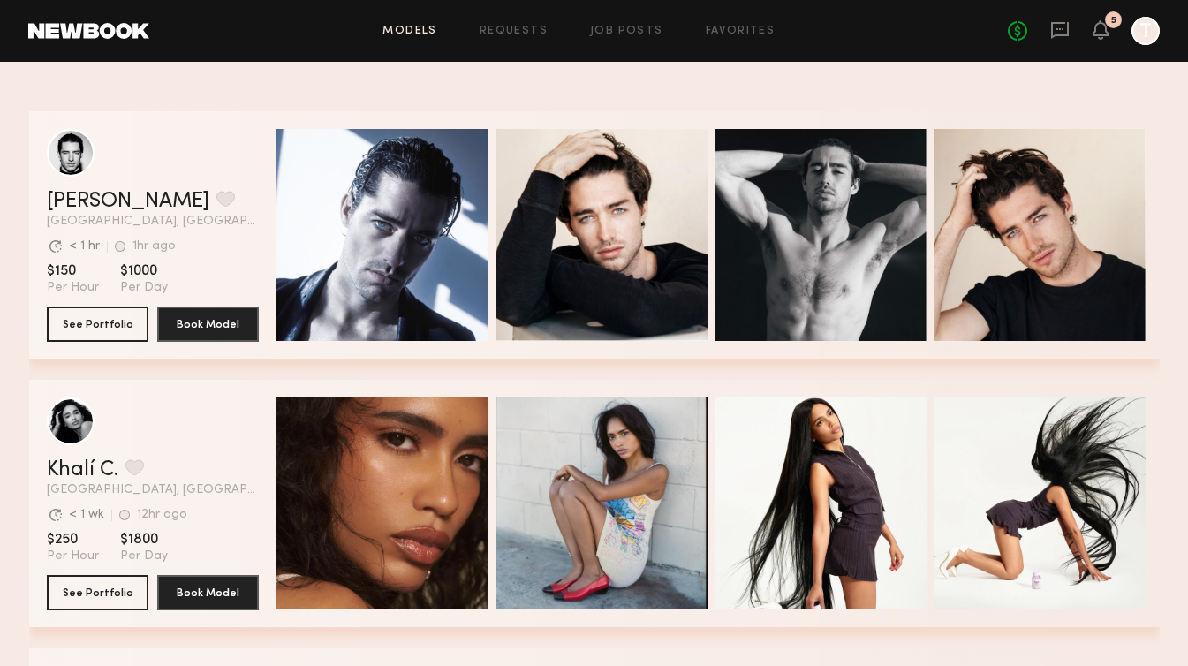  What do you see at coordinates (154, 246) in the screenshot?
I see `div: 1hr ago` at bounding box center [154, 246].